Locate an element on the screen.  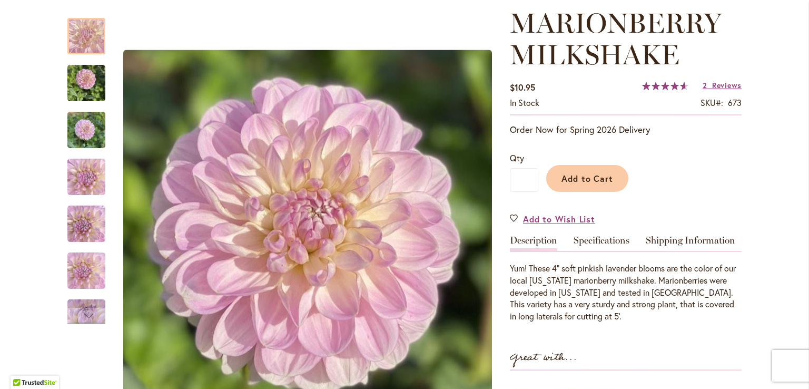
span: 2 is located at coordinates (705, 85).